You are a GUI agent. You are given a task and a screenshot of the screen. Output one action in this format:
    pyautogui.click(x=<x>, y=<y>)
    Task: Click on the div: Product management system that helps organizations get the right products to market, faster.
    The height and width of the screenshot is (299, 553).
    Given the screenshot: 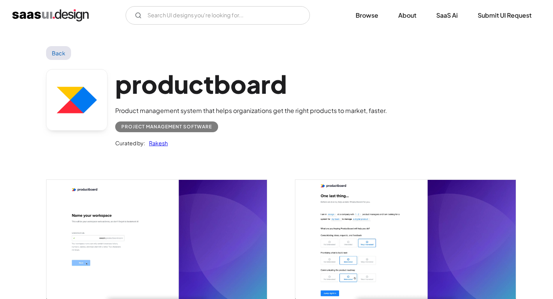 What is the action you would take?
    pyautogui.click(x=251, y=111)
    